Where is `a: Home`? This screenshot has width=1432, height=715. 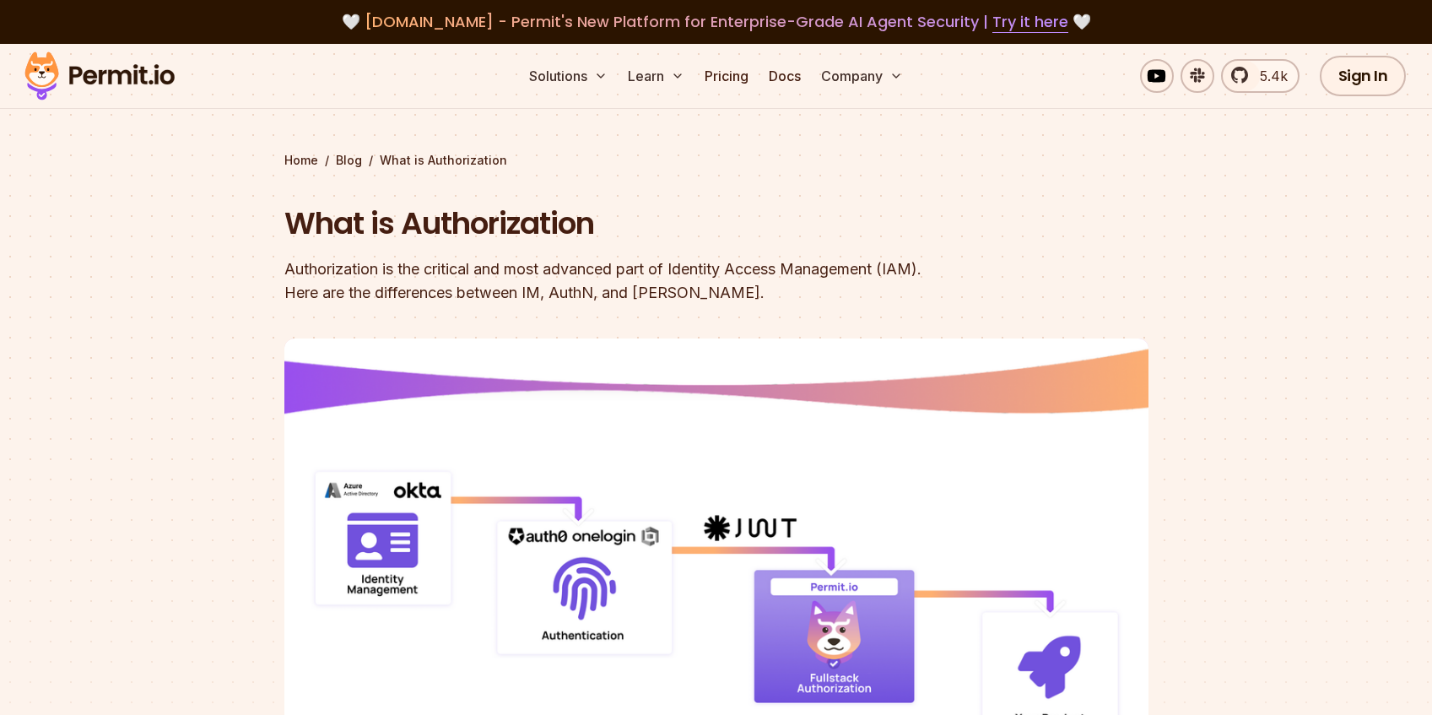
a: Home is located at coordinates (301, 160).